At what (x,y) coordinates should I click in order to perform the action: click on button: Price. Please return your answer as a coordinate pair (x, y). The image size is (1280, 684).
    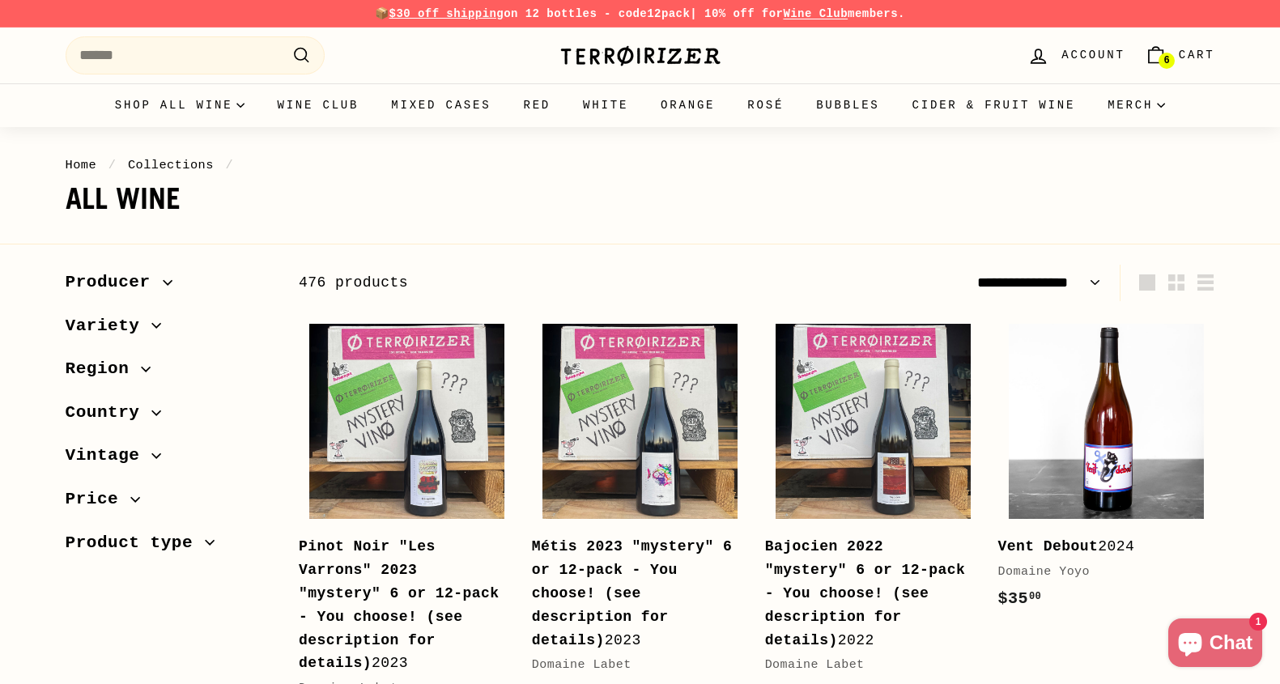
    Looking at the image, I should click on (169, 504).